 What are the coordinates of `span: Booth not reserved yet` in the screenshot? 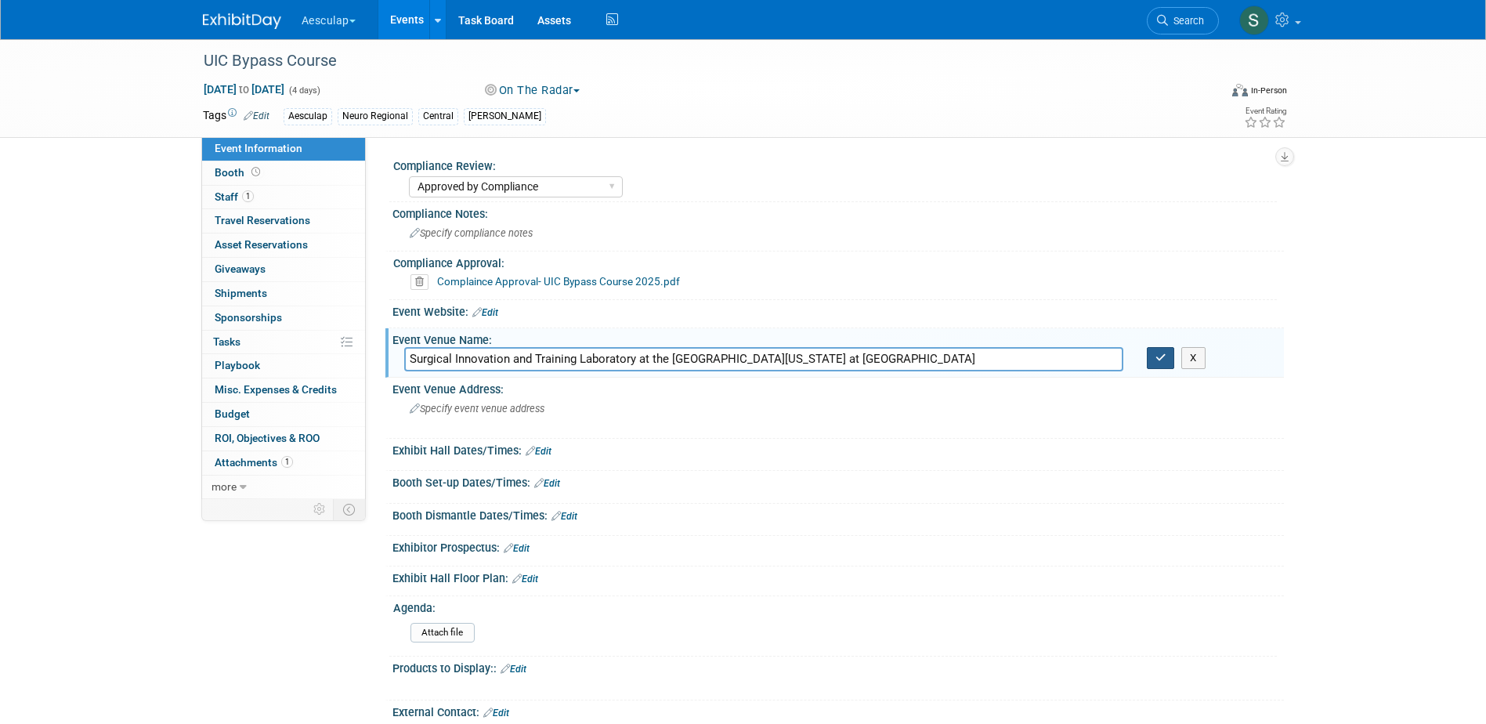 It's located at (255, 172).